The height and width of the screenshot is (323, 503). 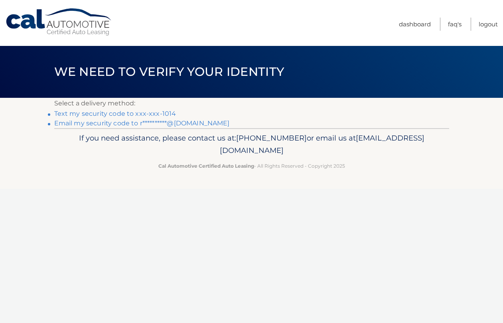 What do you see at coordinates (252, 144) in the screenshot?
I see `p: If you need assistance, please contact us at: or email us at` at bounding box center [252, 144].